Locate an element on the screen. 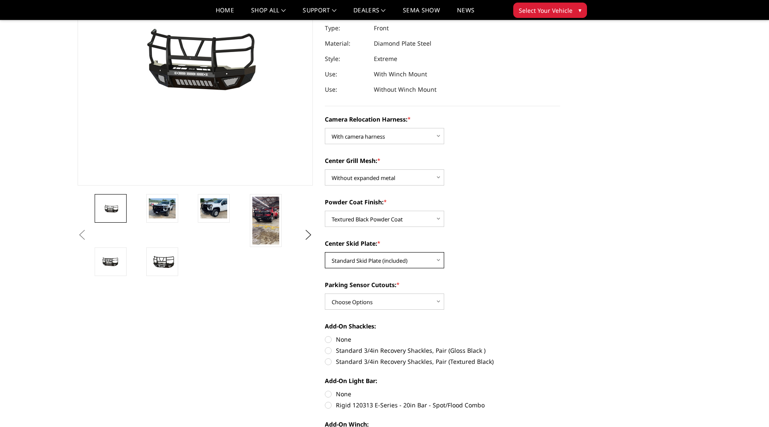 This screenshot has height=427, width=769. label: Powder Coat Finish: is located at coordinates (443, 202).